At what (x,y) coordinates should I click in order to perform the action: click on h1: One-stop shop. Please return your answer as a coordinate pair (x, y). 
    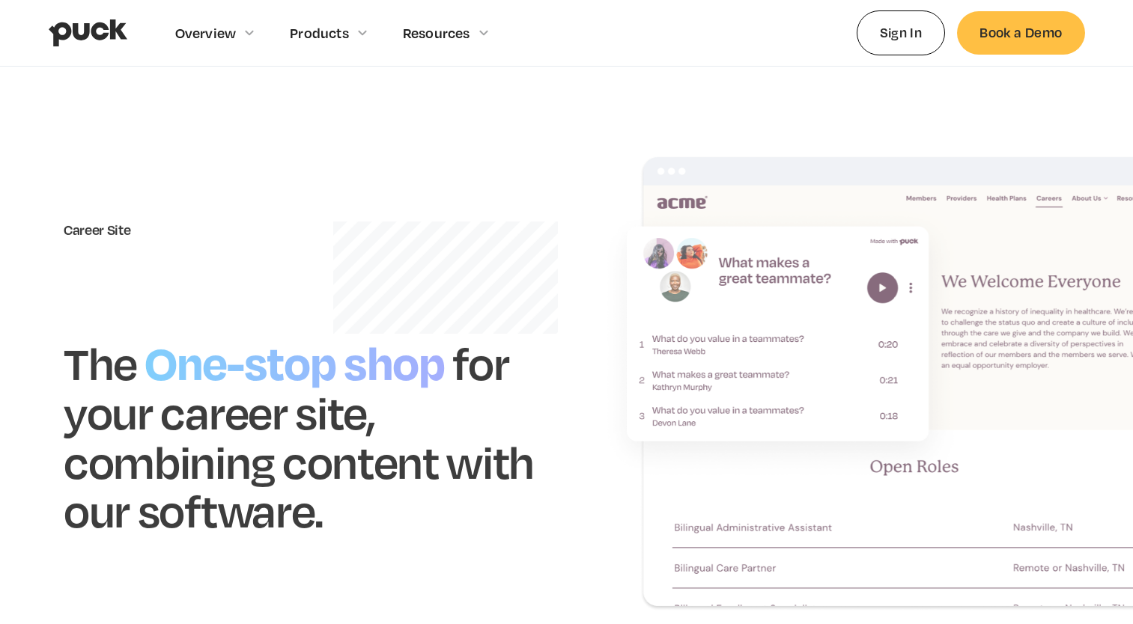
    Looking at the image, I should click on (294, 361).